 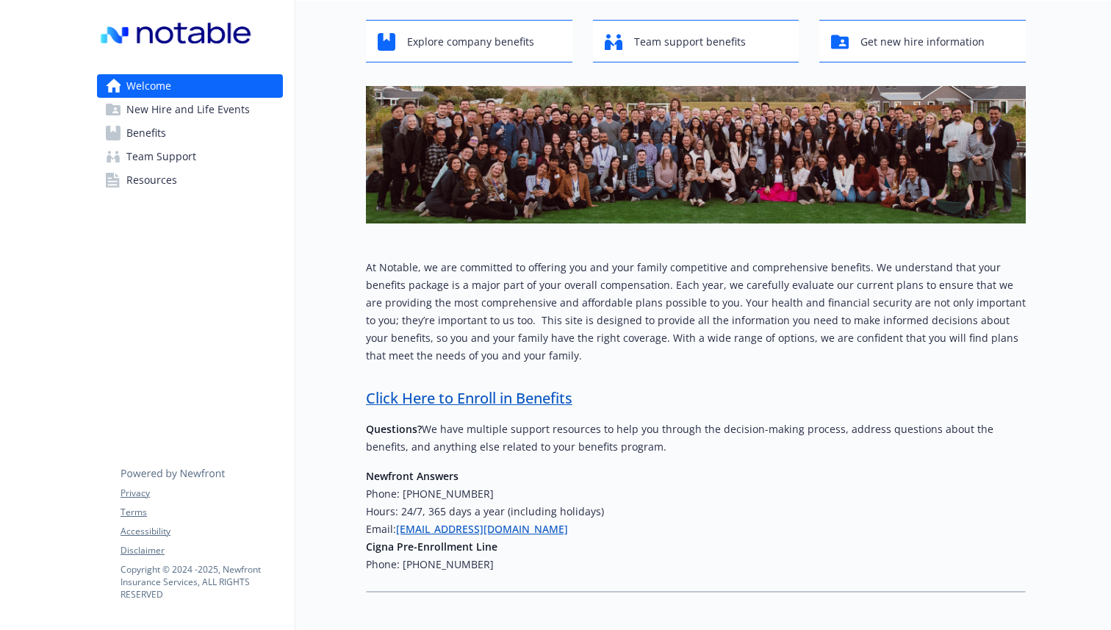 What do you see at coordinates (201, 581) in the screenshot?
I see `p: Copyright © 2024 - 2025 , Newfront Insurance Services, ALL RIGHTS RESERVED` at bounding box center [201, 581].